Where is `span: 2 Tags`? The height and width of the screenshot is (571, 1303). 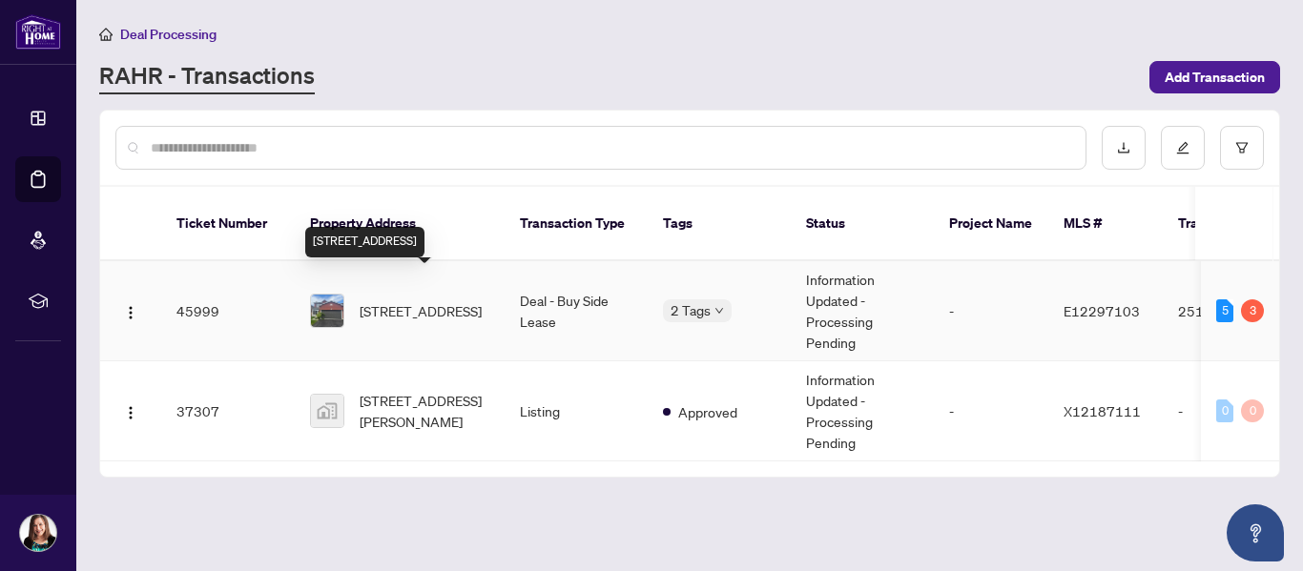
span: 2 Tags is located at coordinates (691, 310).